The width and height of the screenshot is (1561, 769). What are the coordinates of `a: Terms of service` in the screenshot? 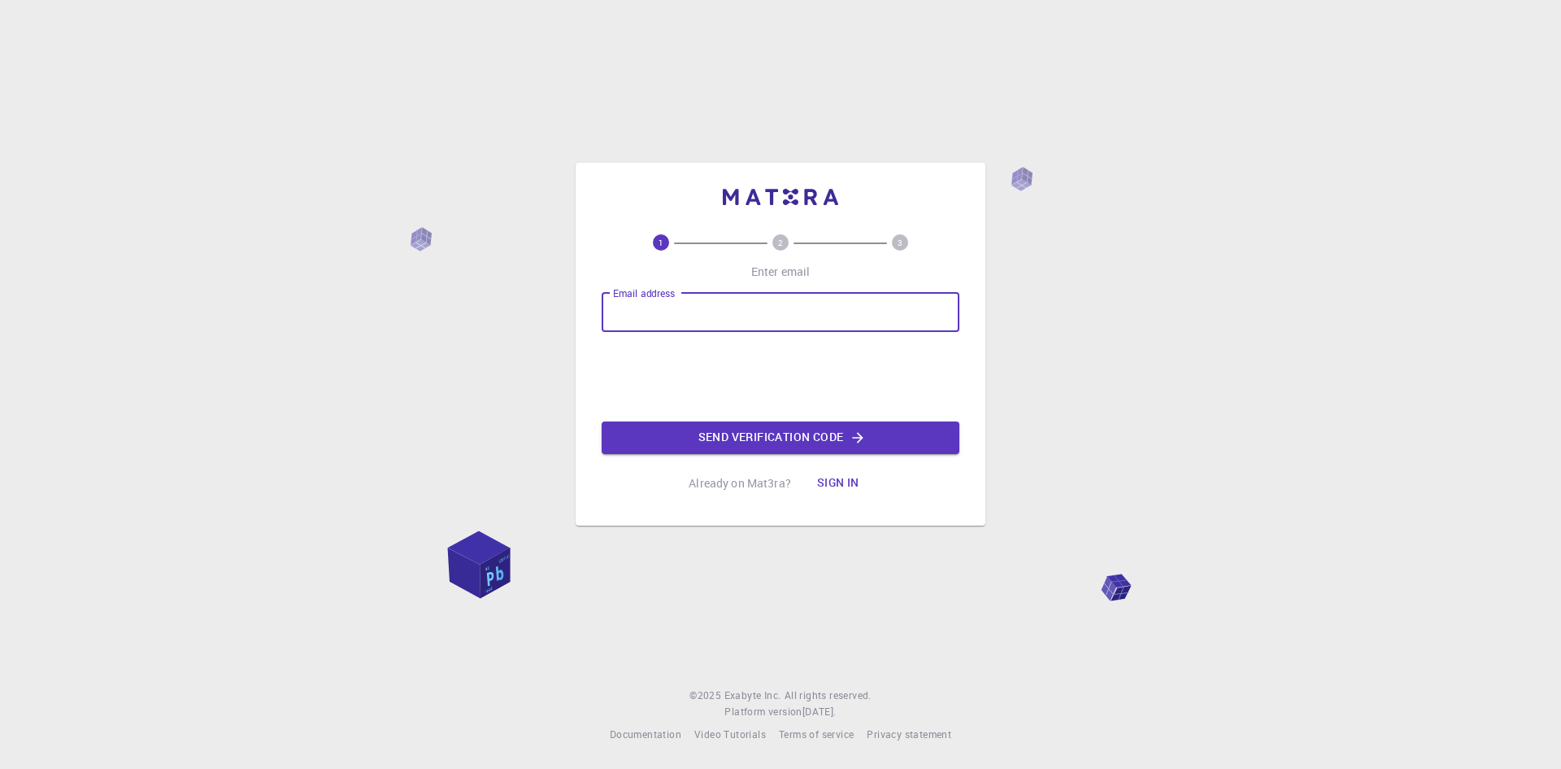 It's located at (817, 734).